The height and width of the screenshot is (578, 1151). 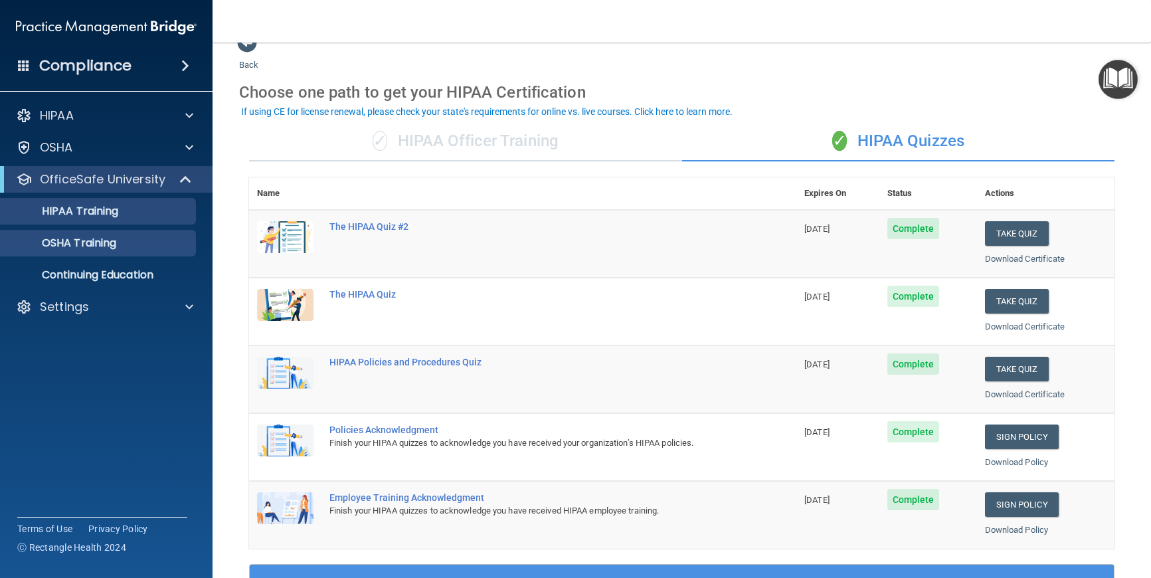 What do you see at coordinates (530, 227) in the screenshot?
I see `div: The HIPAA Quiz #2` at bounding box center [530, 227].